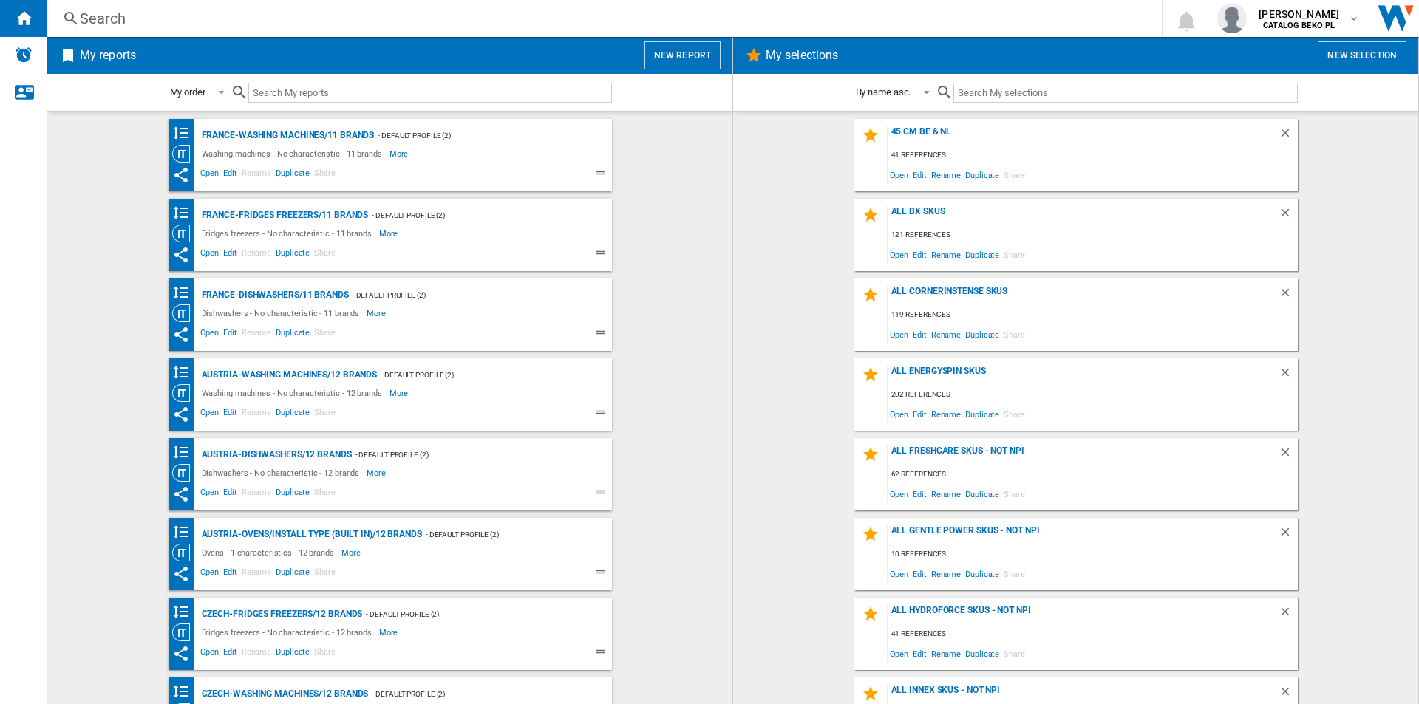 Image resolution: width=1419 pixels, height=704 pixels. What do you see at coordinates (682, 55) in the screenshot?
I see `button: New report` at bounding box center [682, 55].